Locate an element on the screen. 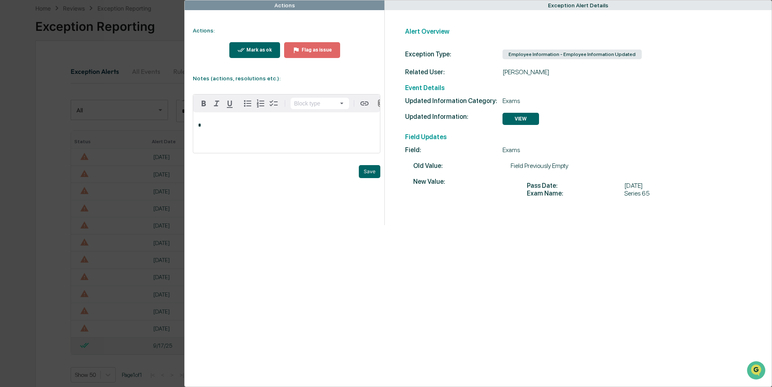 Image resolution: width=772 pixels, height=387 pixels. div: Series 65 is located at coordinates (588, 193).